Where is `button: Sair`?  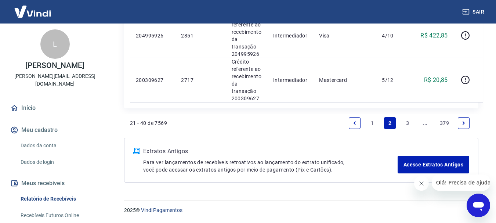 button: Sair is located at coordinates (474, 12).